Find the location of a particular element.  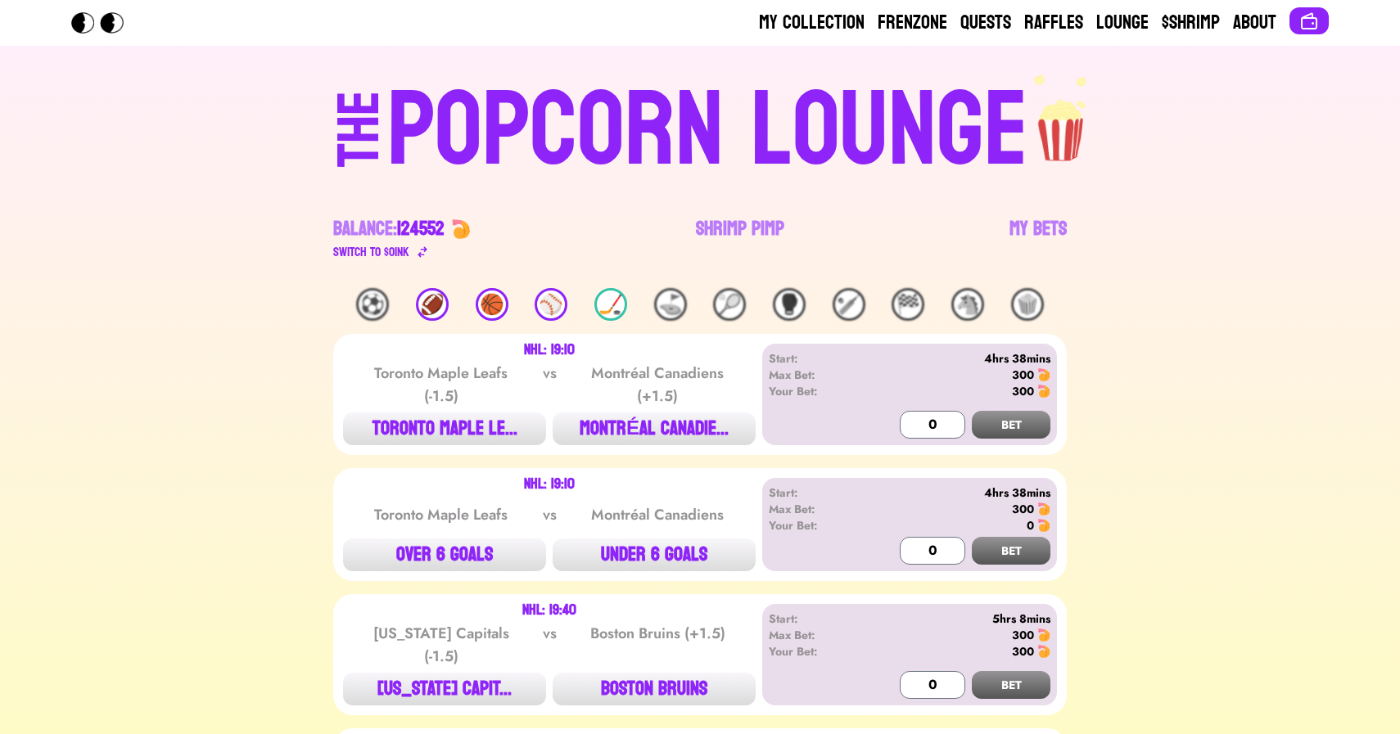

a: Shrimp Pimp is located at coordinates (740, 239).